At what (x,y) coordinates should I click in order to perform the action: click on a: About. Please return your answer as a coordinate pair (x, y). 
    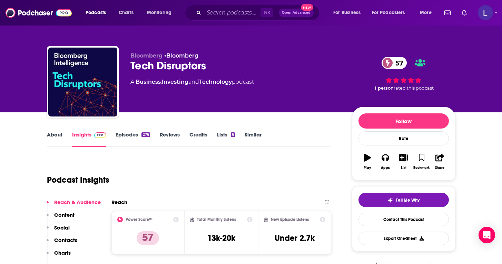
    Looking at the image, I should click on (55, 139).